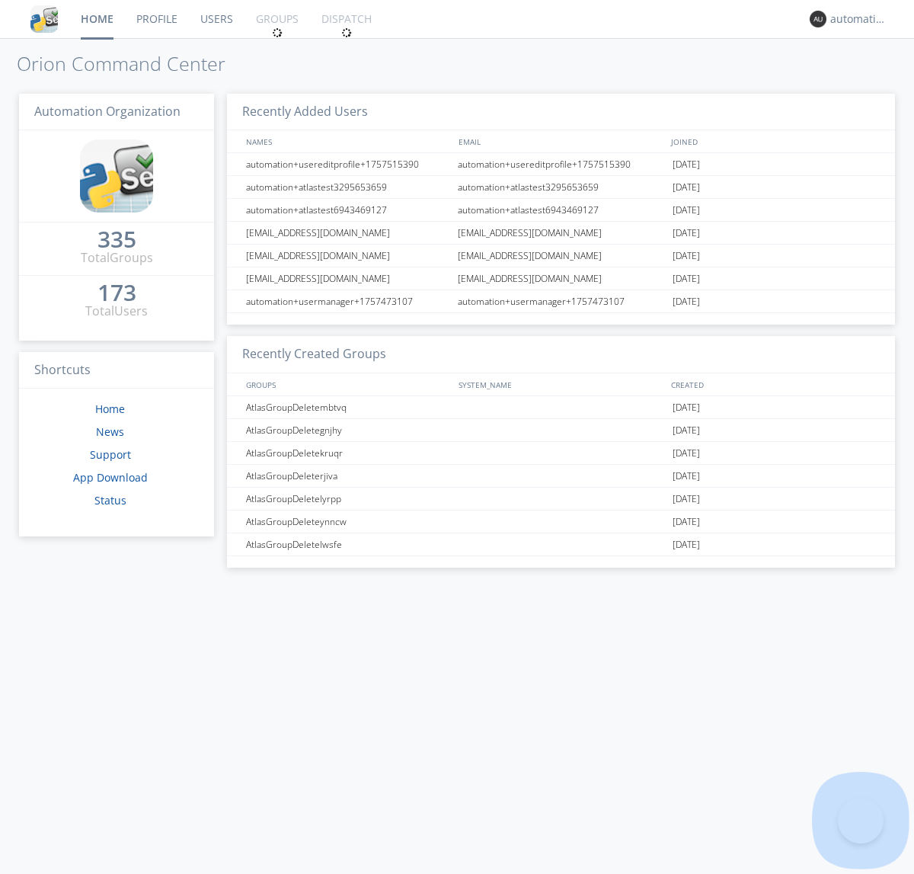 This screenshot has width=914, height=874. What do you see at coordinates (347, 476) in the screenshot?
I see `div: AtlasGroupDeleterjiva` at bounding box center [347, 476].